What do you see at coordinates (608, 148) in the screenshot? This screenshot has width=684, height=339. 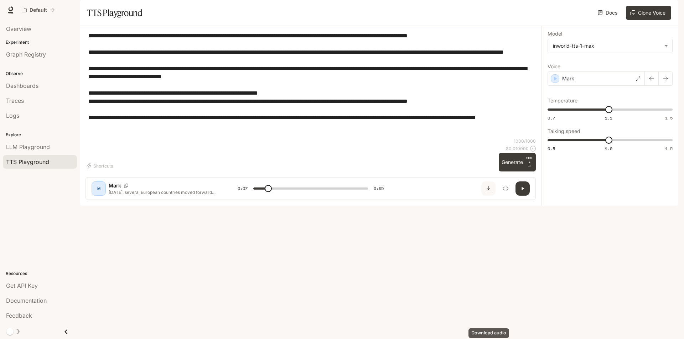 I see `span: 1.0` at bounding box center [608, 148].